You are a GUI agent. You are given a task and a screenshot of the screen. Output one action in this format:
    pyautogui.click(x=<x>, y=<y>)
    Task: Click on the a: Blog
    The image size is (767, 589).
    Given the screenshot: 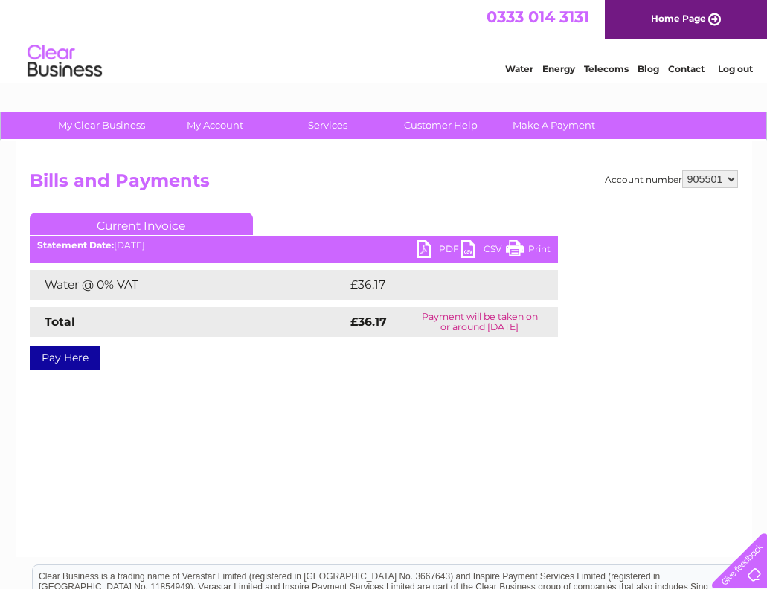 What is the action you would take?
    pyautogui.click(x=648, y=68)
    